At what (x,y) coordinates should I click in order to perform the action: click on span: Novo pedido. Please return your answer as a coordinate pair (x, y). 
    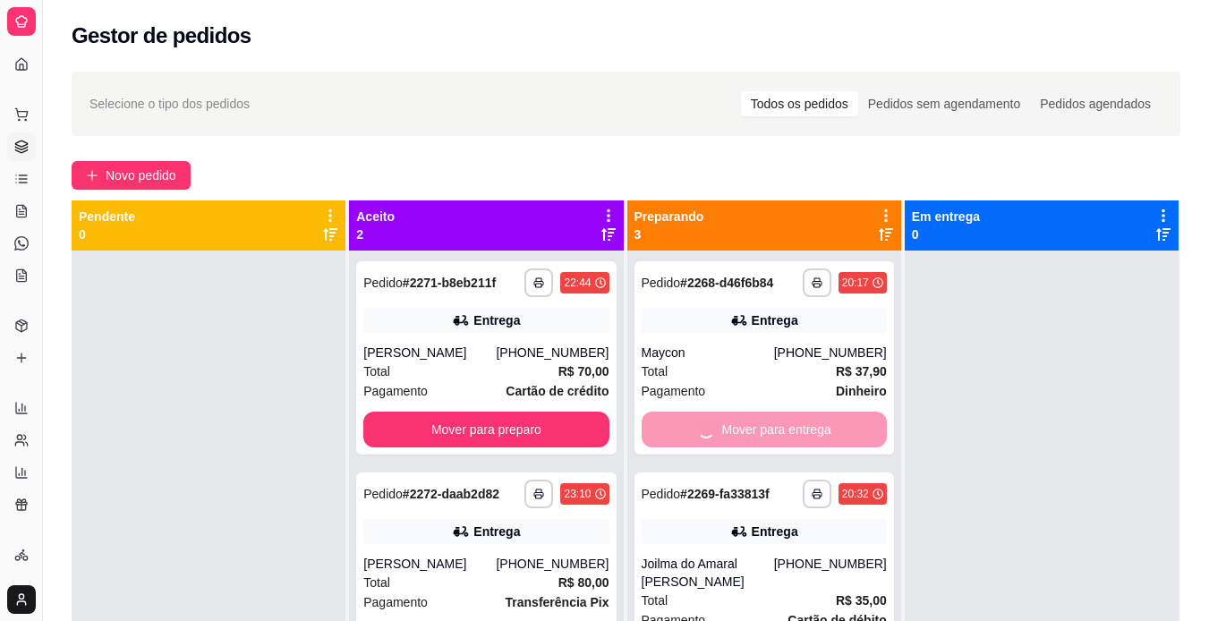
    Looking at the image, I should click on (140, 175).